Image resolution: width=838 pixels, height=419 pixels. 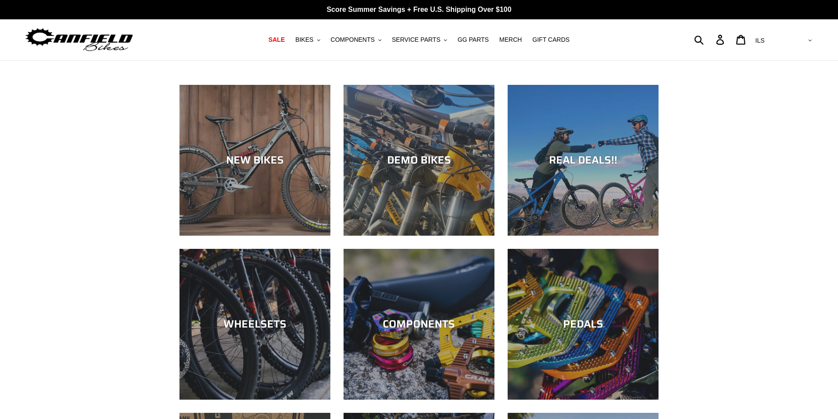 I want to click on a: MERCH, so click(x=510, y=40).